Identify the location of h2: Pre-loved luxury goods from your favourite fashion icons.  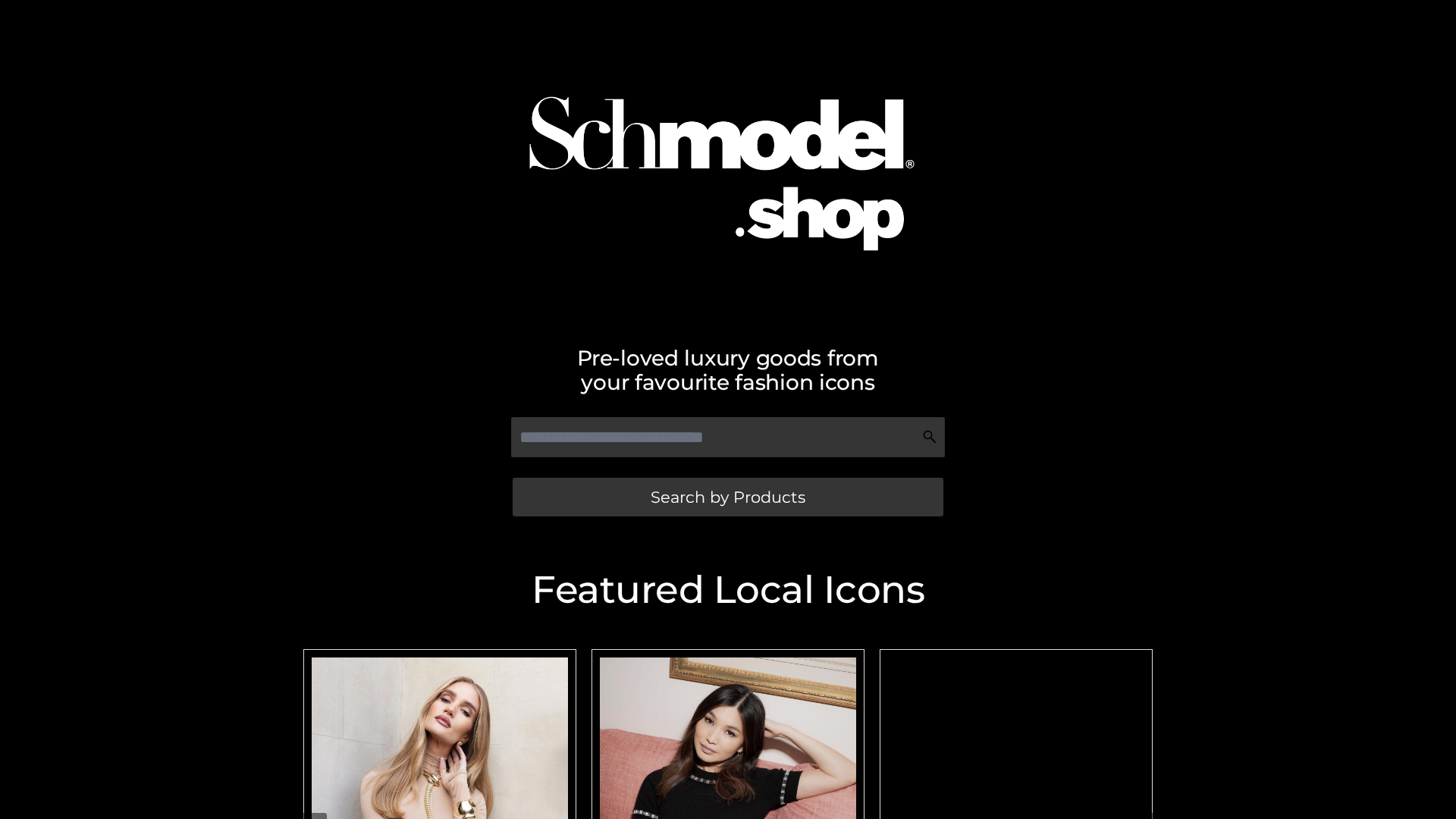
(728, 370).